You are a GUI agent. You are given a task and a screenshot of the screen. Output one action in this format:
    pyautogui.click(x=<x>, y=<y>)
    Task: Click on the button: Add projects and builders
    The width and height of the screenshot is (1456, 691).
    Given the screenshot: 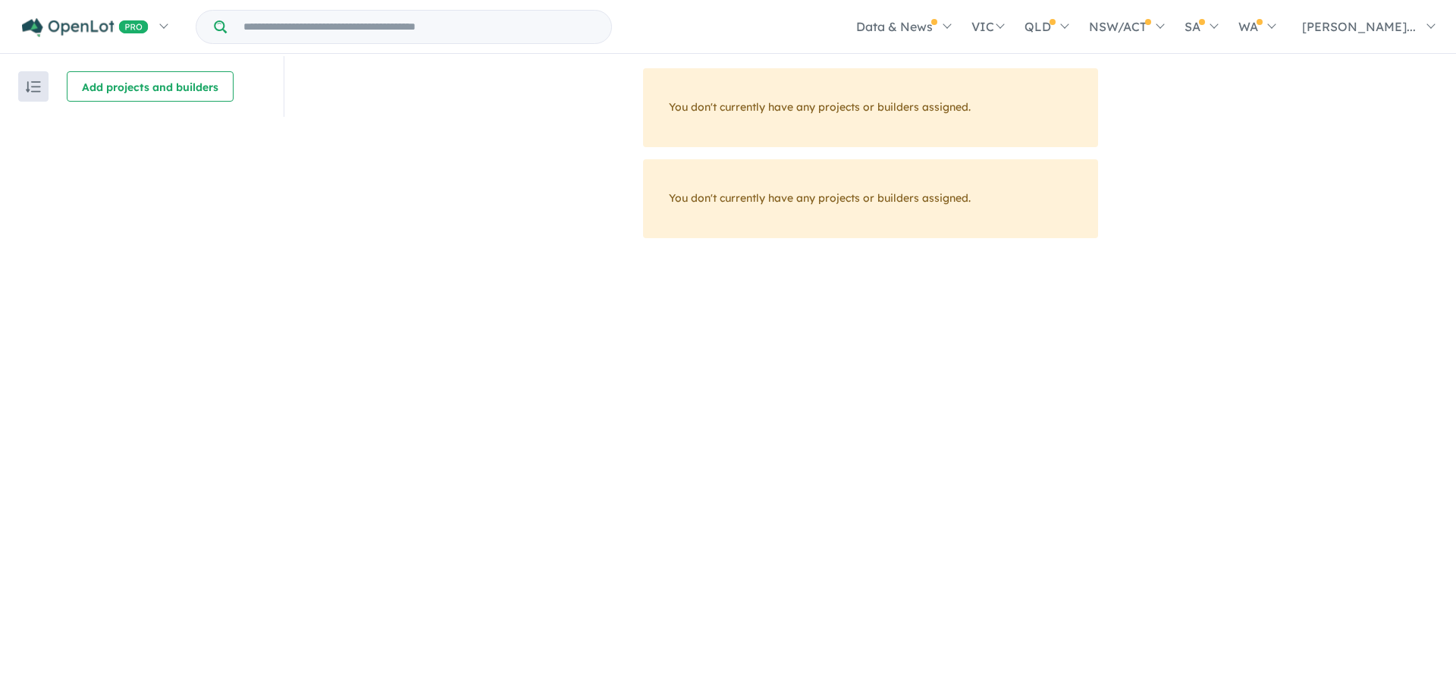 What is the action you would take?
    pyautogui.click(x=150, y=86)
    